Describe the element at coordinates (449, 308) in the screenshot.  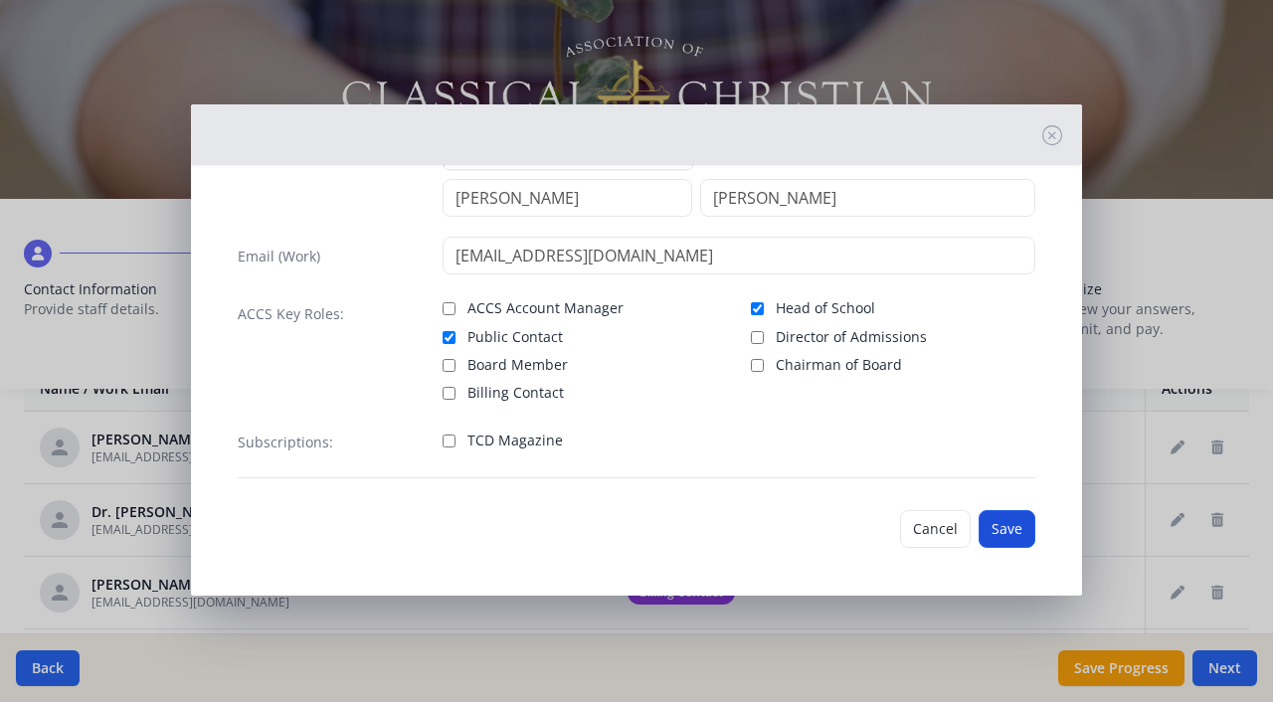
I see `input: ACCS Account Manager` at that location.